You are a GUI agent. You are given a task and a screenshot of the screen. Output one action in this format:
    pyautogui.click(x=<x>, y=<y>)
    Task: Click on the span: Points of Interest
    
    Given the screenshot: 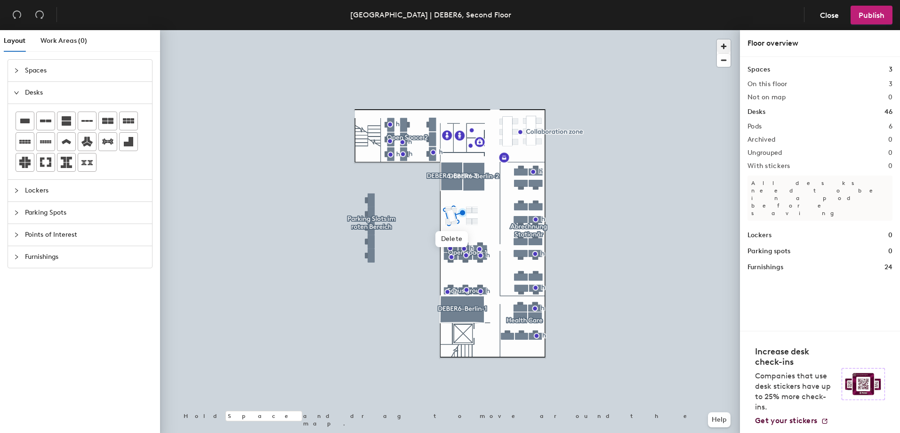 What is the action you would take?
    pyautogui.click(x=86, y=235)
    